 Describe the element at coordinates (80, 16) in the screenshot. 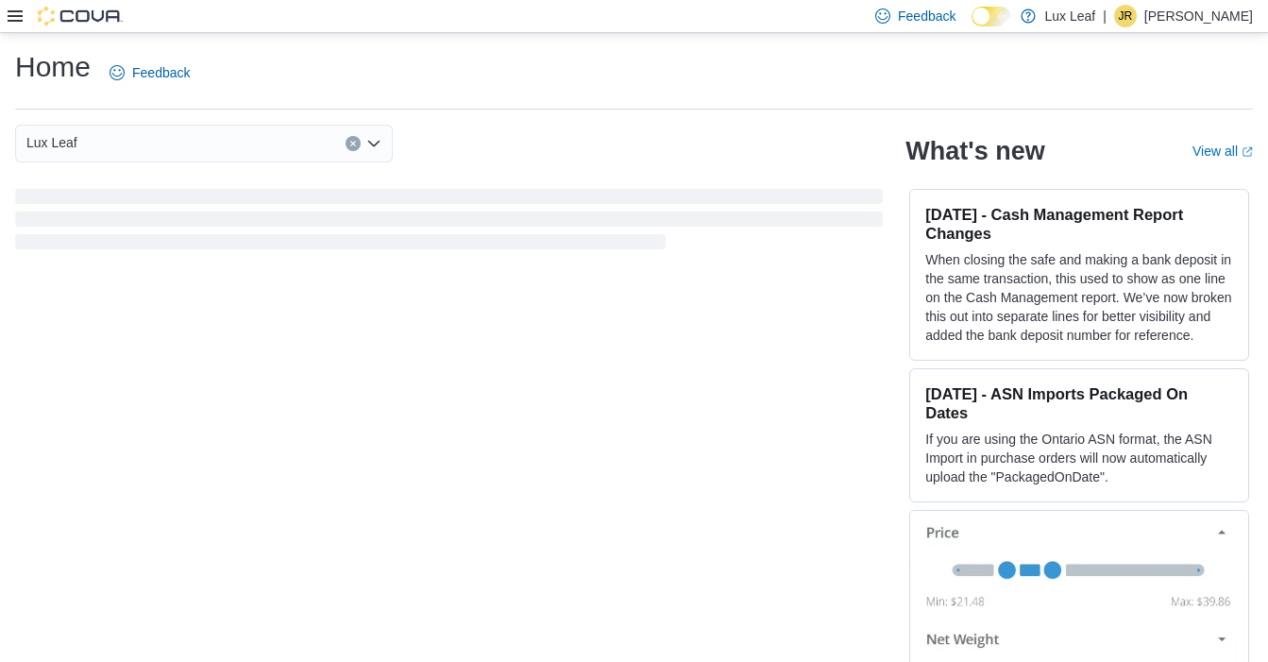

I see `img: Cova` at that location.